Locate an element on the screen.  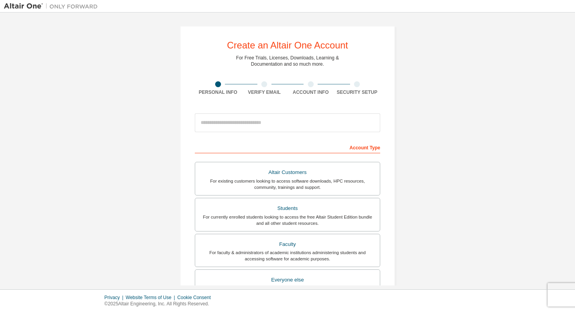
div: For faculty & administrators of academic institutions administering students and accessing softwa... is located at coordinates (288, 256).